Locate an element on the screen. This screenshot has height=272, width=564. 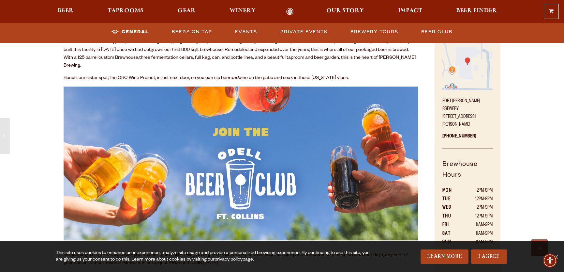
a: I Agree is located at coordinates (489, 256).